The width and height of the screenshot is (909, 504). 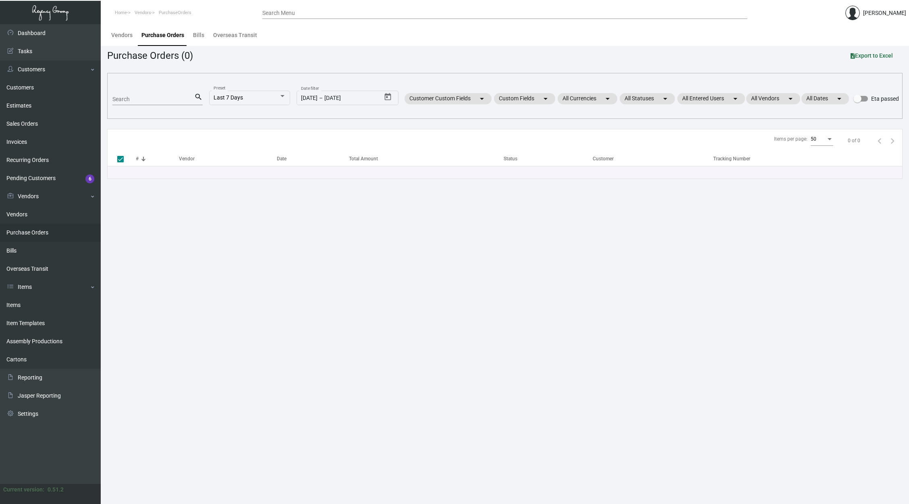 What do you see at coordinates (150, 56) in the screenshot?
I see `div: Purchase Orders (0)` at bounding box center [150, 56].